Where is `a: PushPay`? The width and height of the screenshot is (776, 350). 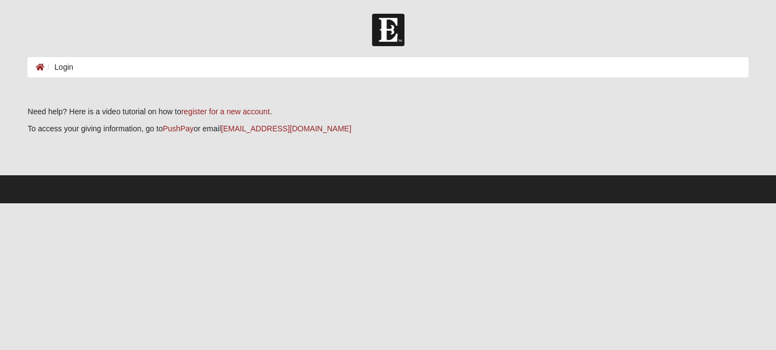 a: PushPay is located at coordinates (178, 129).